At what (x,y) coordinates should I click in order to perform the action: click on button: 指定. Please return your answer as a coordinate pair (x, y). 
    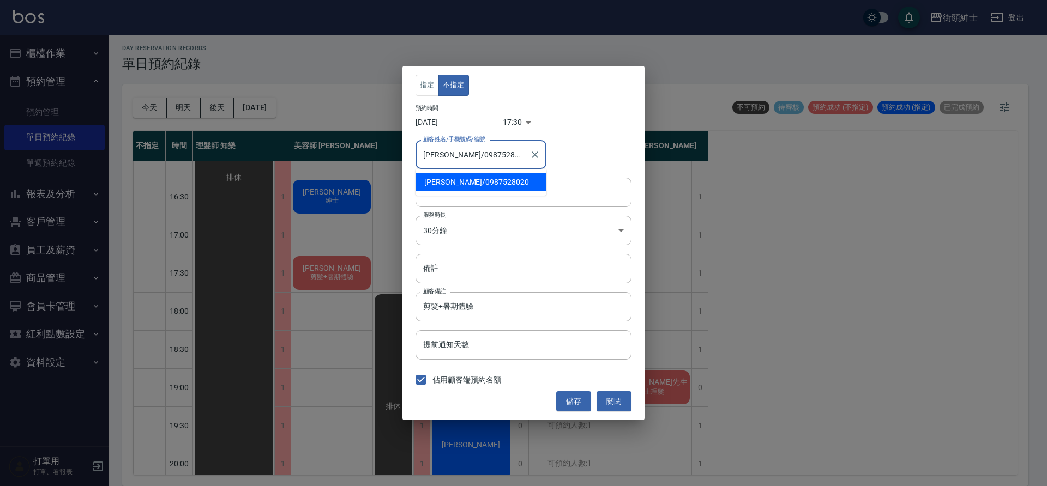
    Looking at the image, I should click on (427, 85).